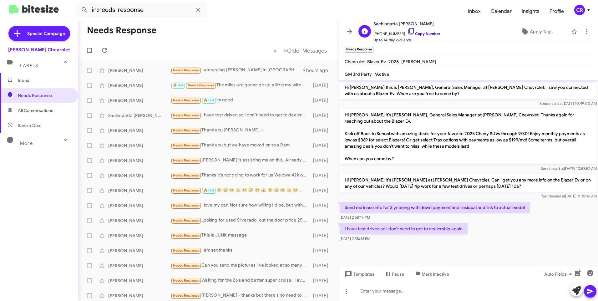 This screenshot has width=598, height=301. What do you see at coordinates (407, 40) in the screenshot?
I see `span: Up to 14-day-old leads` at bounding box center [407, 40].